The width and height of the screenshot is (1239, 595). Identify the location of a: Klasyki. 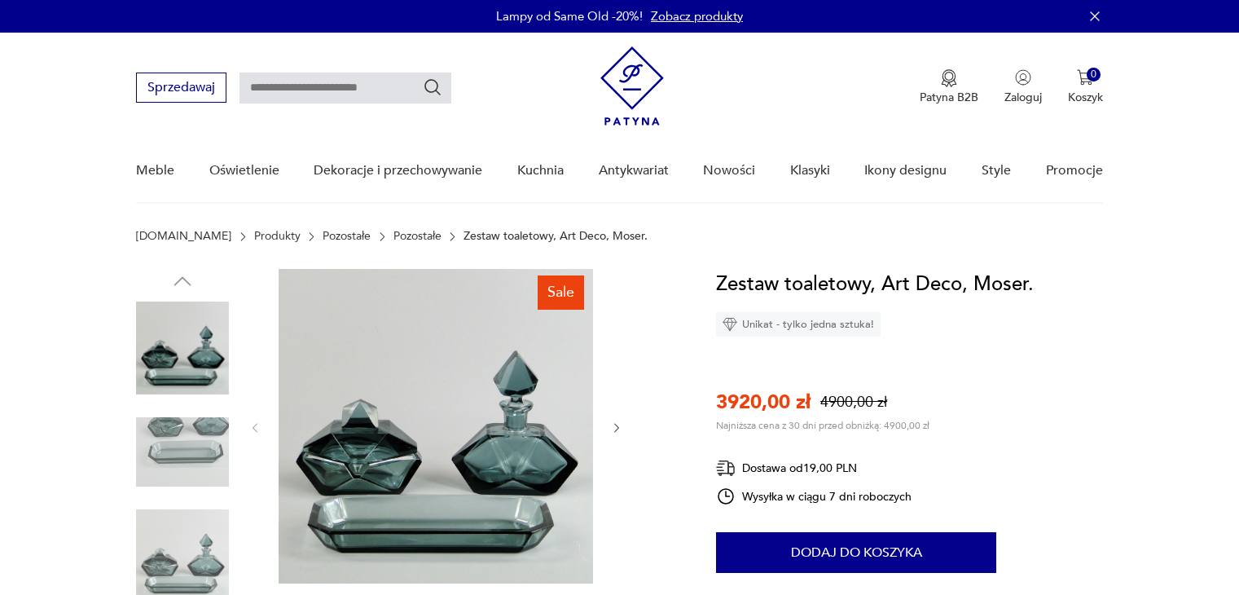
(810, 170).